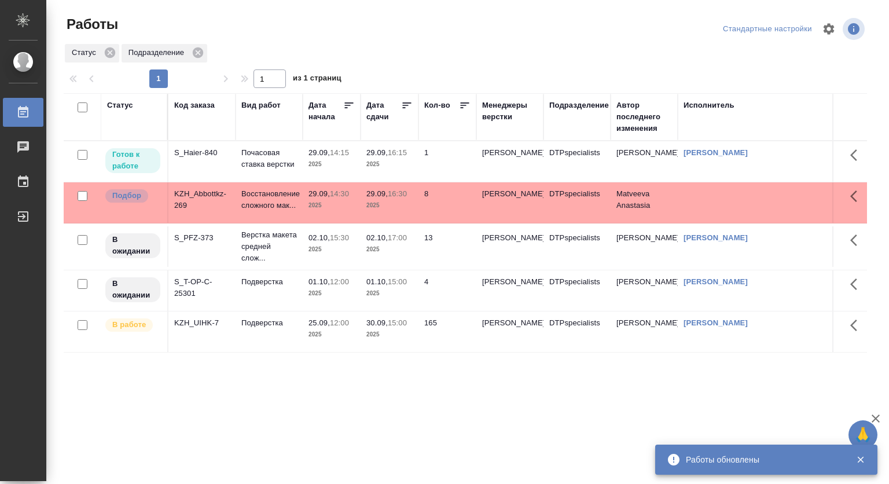  Describe the element at coordinates (158, 53) in the screenshot. I see `p: Подразделение` at that location.